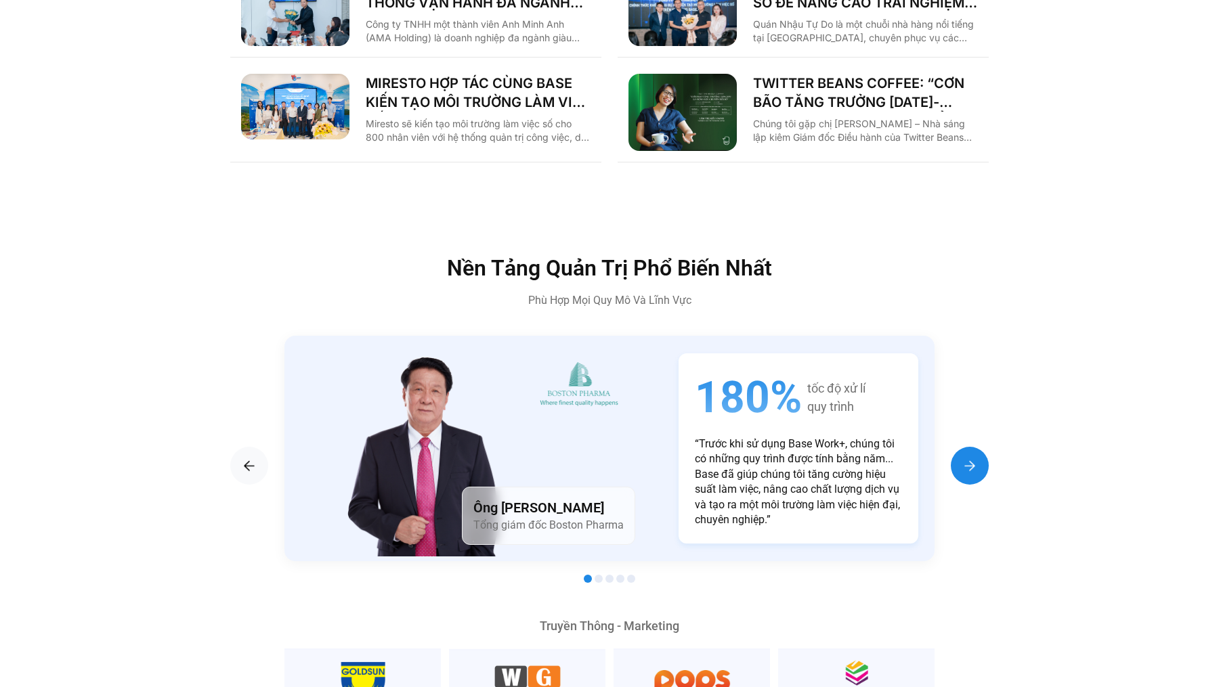  I want to click on h2: Nền Tảng Quản Trị Phổ Biến Nhất, so click(610, 268).